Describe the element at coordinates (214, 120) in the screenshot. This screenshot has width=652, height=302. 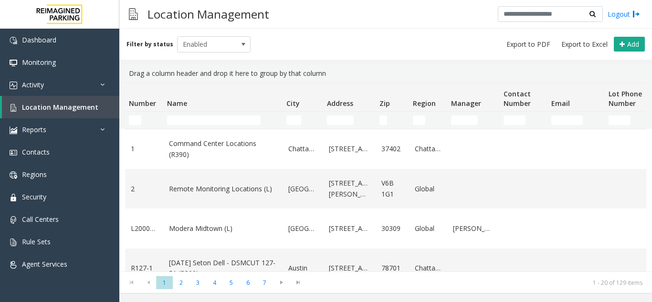
I see `input: Name Filter` at that location.